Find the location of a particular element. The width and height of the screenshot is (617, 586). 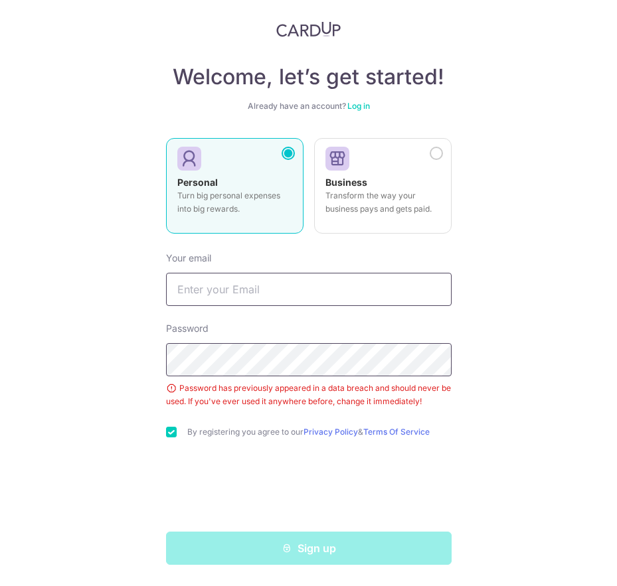

div: Password has previously appeared in a data breach and should never be used. If you've ever used i... is located at coordinates (309, 395).